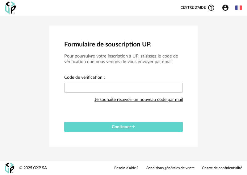 The width and height of the screenshot is (247, 175). Describe the element at coordinates (126, 169) in the screenshot. I see `a: Besoin d'aide ?` at that location.